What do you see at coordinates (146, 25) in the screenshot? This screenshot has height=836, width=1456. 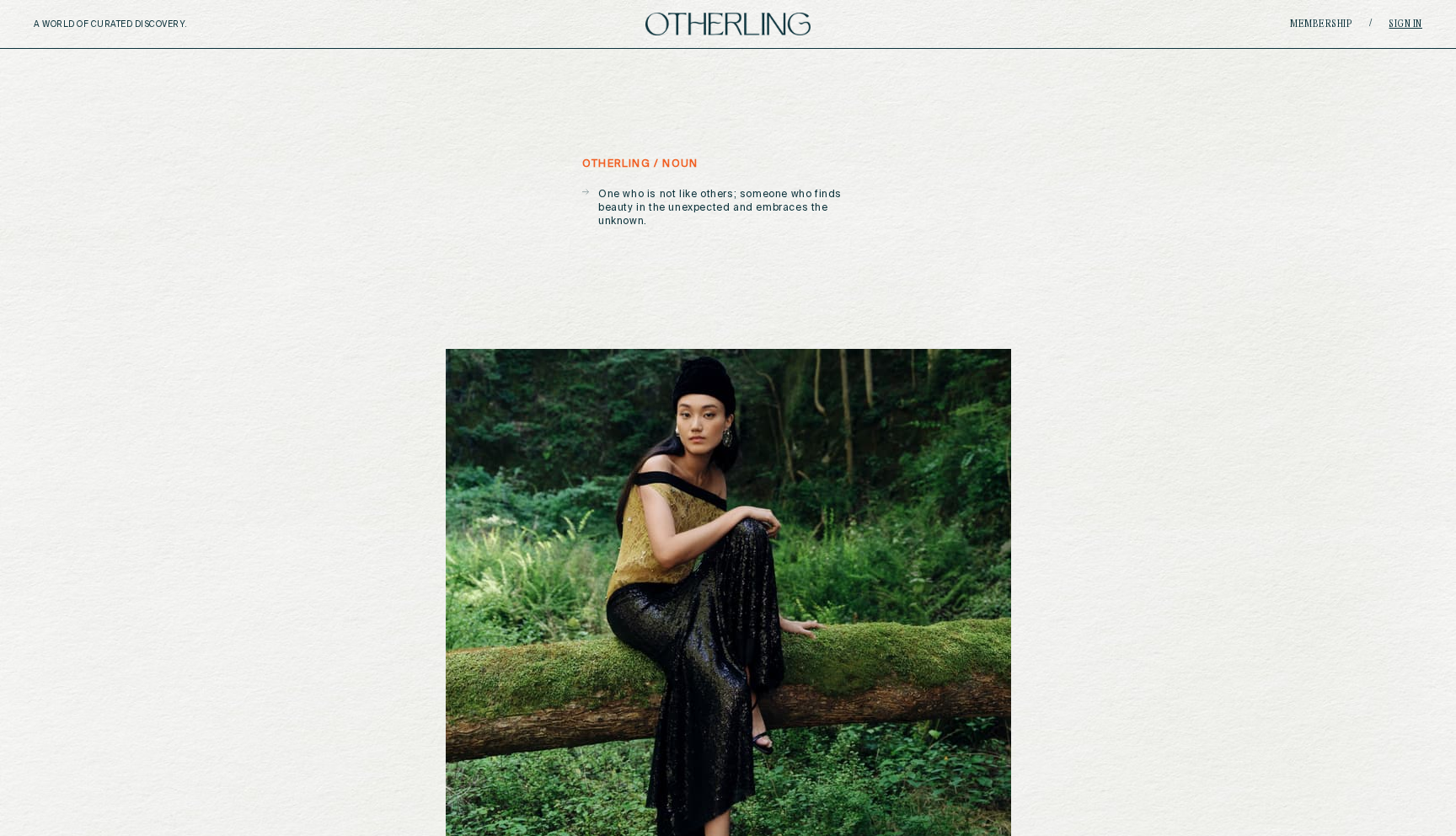 I see `h5: A WORLD OF CURATED DISCOVERY.` at bounding box center [146, 25].